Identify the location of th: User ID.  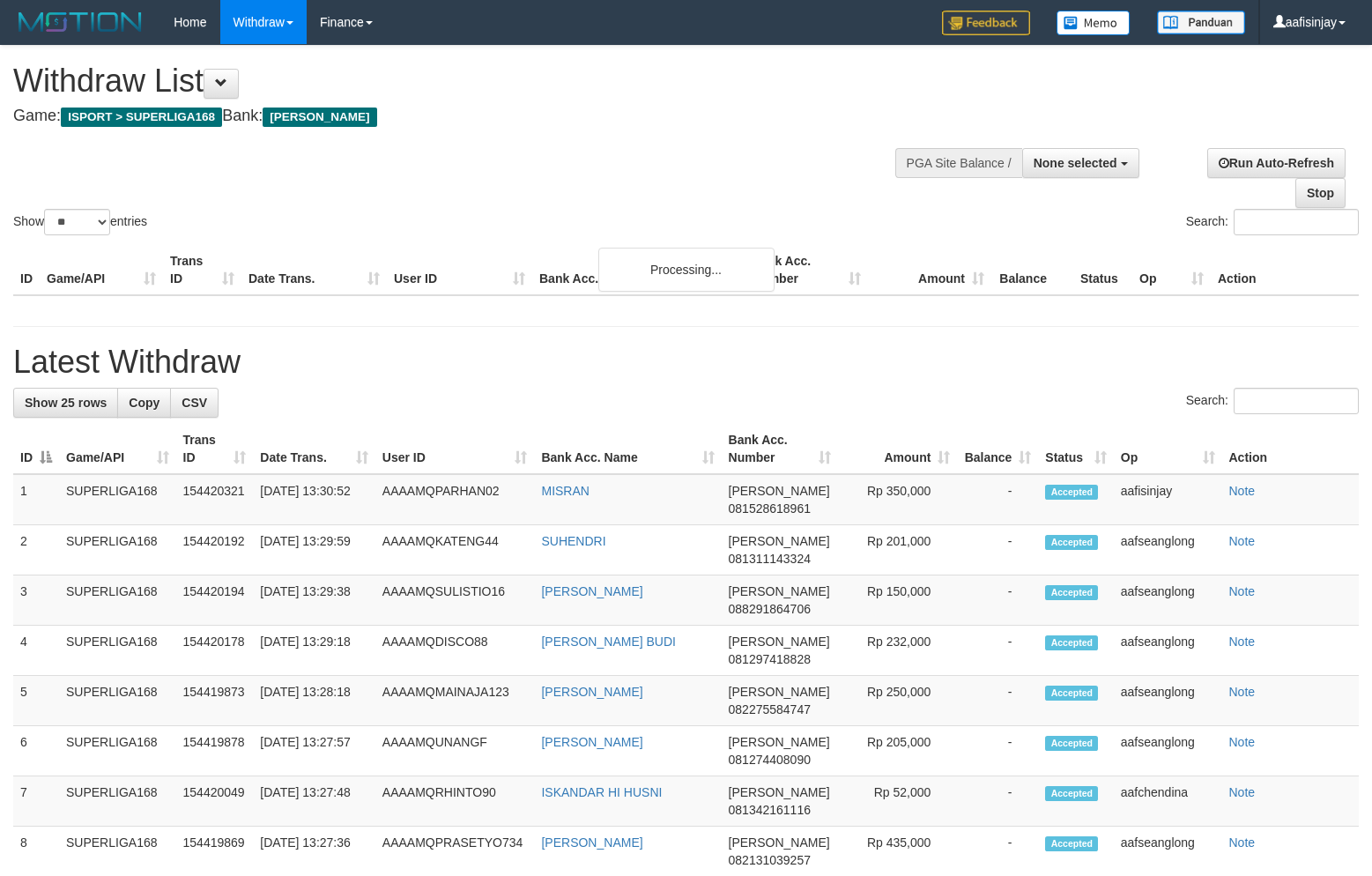
(459, 270).